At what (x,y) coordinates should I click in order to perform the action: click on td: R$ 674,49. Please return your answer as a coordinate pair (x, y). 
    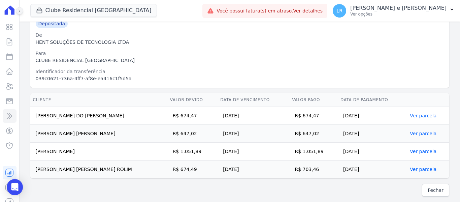
    Looking at the image, I should click on (193, 169).